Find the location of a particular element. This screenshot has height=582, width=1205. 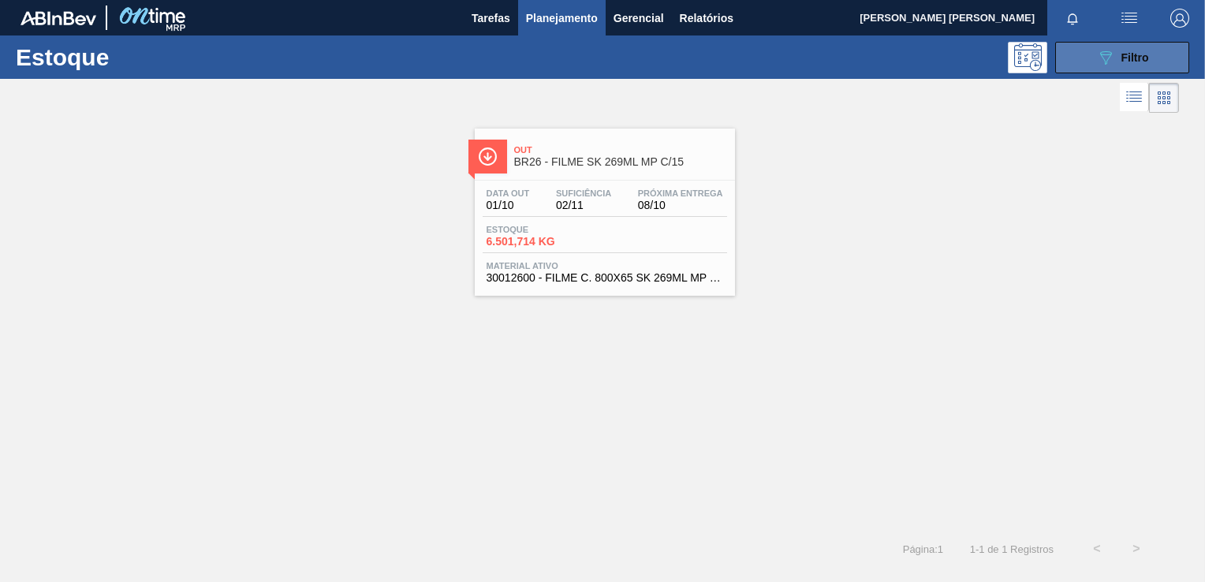

span: 02/11 is located at coordinates (584, 205).